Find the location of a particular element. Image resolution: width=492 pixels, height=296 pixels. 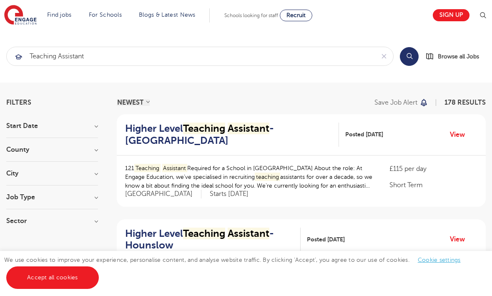

span: 178 RESULTS is located at coordinates (465, 103).